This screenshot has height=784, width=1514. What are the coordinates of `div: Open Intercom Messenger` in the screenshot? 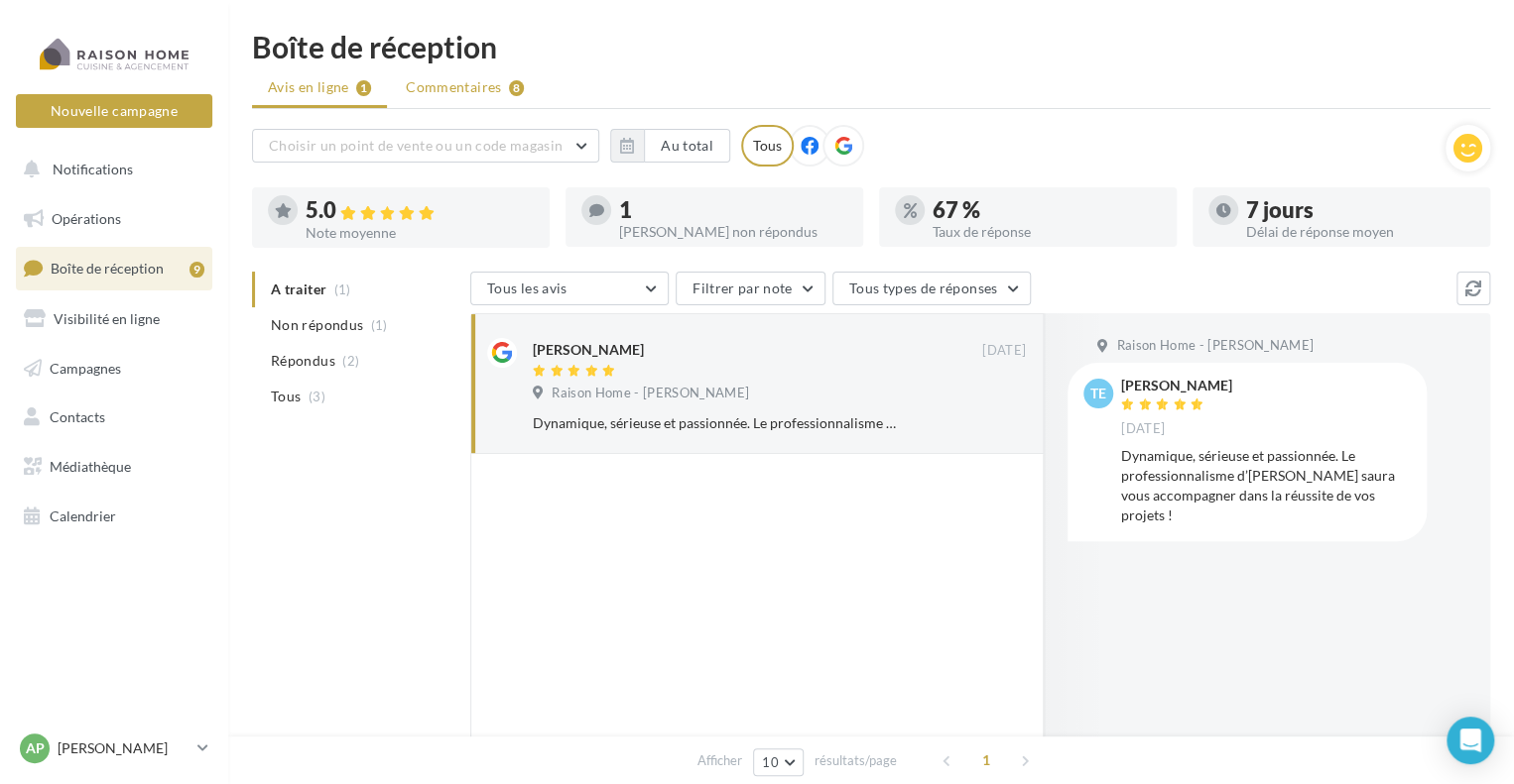 It's located at (1470, 740).